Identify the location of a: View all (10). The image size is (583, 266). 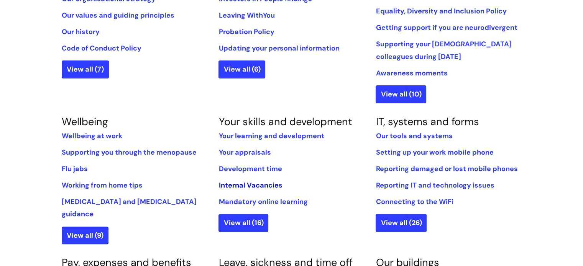
(401, 94).